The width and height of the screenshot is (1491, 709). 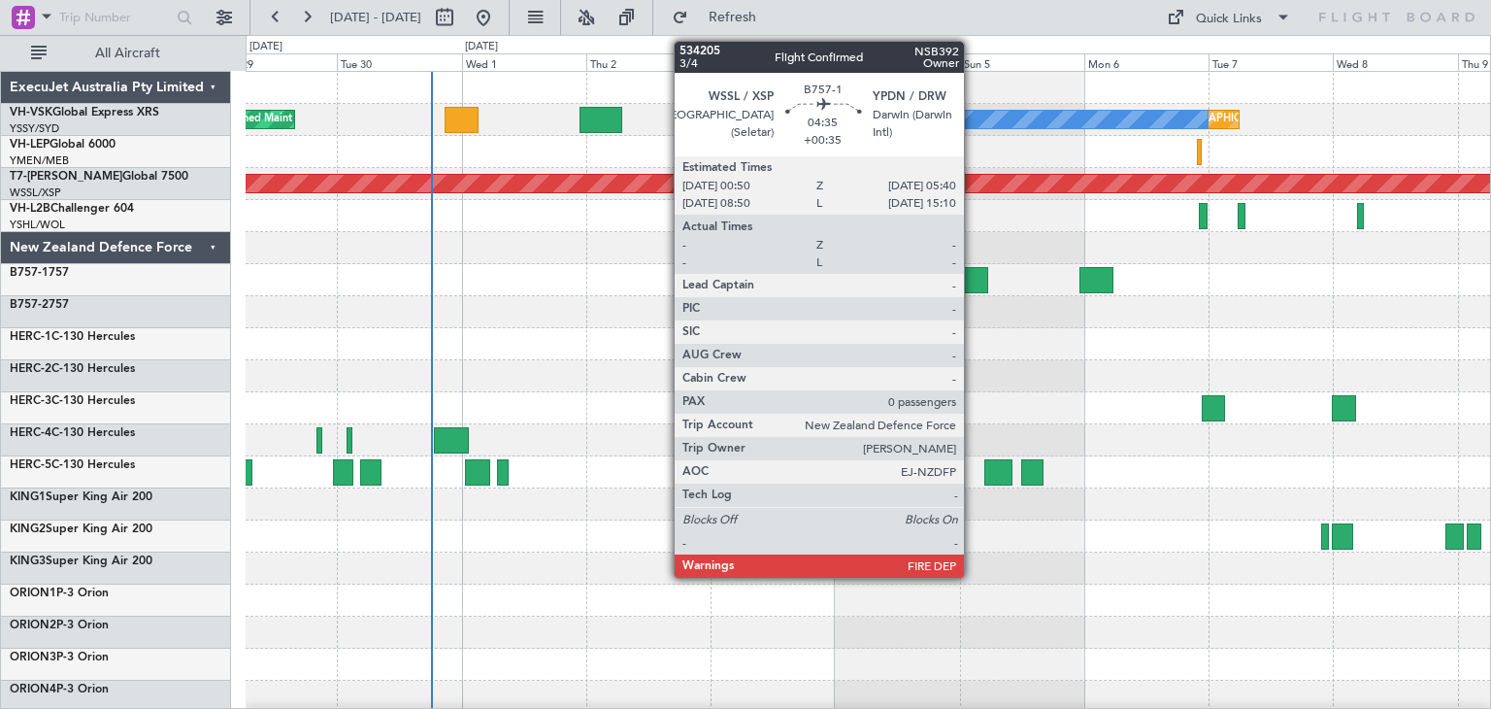 What do you see at coordinates (81, 529) in the screenshot?
I see `a: KING2Super King Air 200` at bounding box center [81, 529].